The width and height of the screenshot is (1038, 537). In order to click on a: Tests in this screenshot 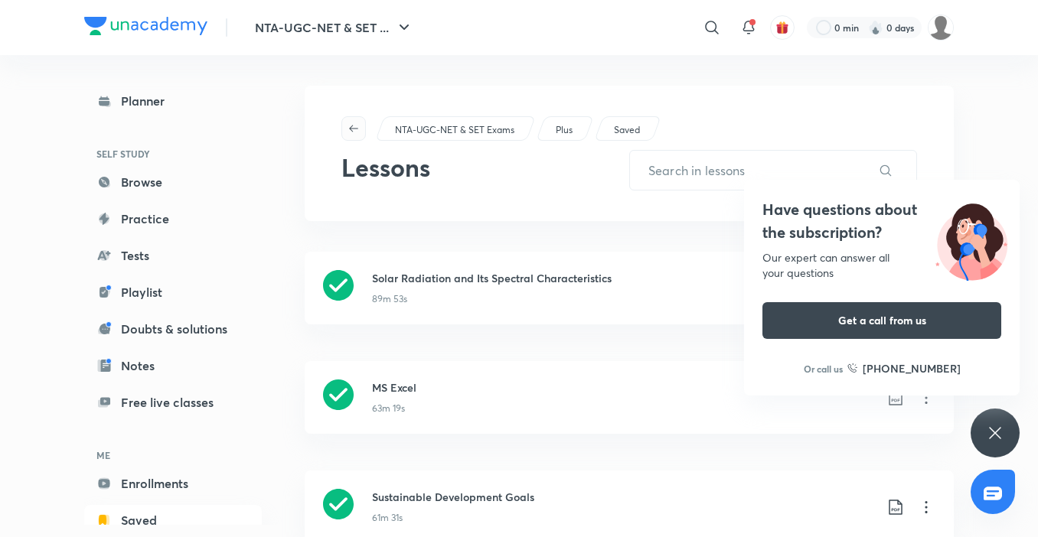, I will do `click(173, 256)`.